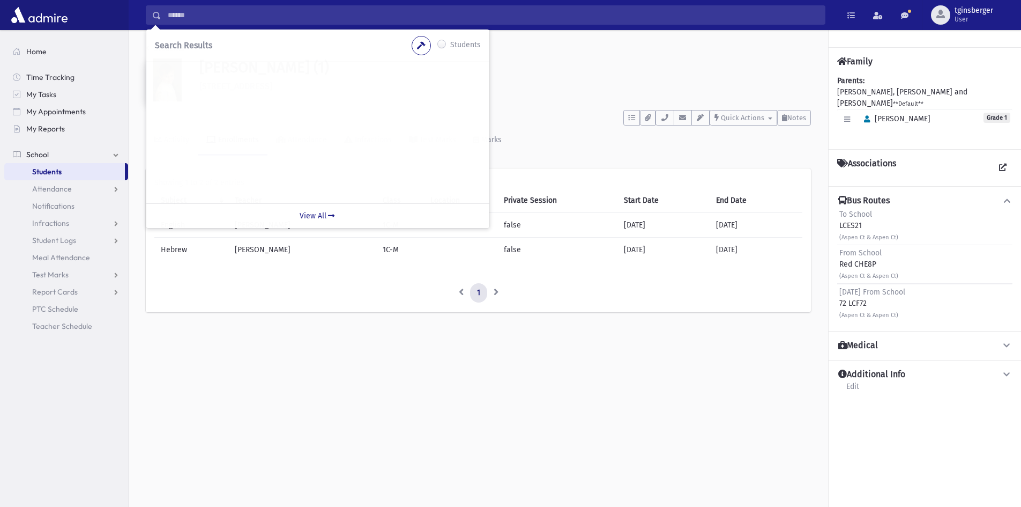 This screenshot has height=507, width=1021. What do you see at coordinates (853, 390) in the screenshot?
I see `a: Edit` at bounding box center [853, 390].